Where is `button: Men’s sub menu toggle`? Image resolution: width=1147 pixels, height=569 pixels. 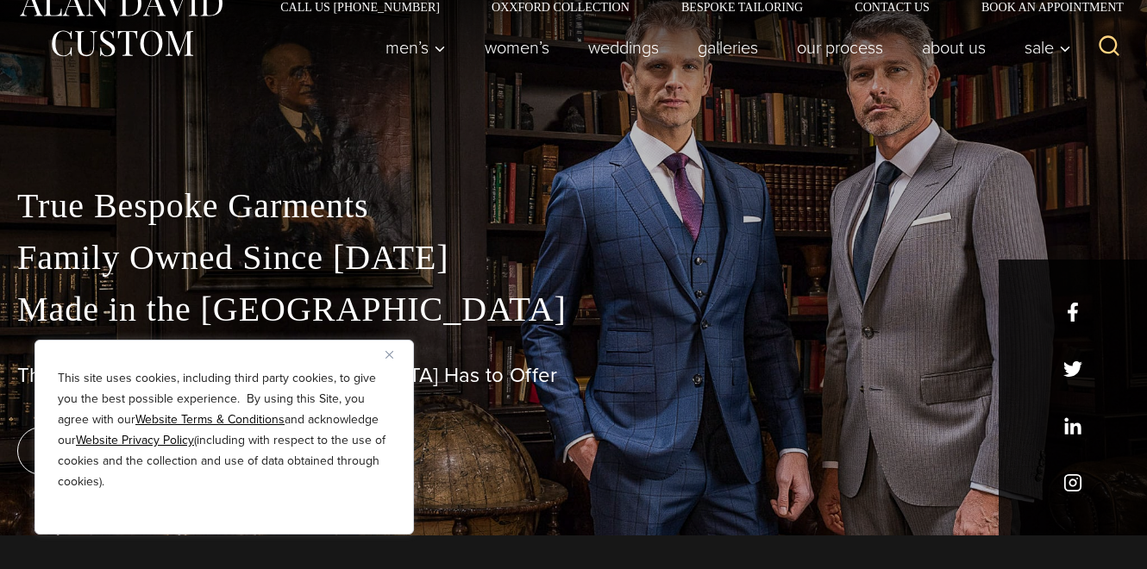 button: Men’s sub menu toggle is located at coordinates (416, 47).